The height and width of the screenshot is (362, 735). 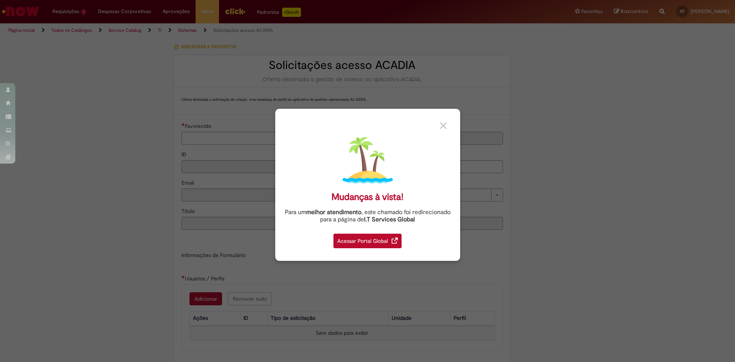 What do you see at coordinates (367, 216) in the screenshot?
I see `div: Para um , este chamado foi redirecionado para a página de` at bounding box center [367, 216].